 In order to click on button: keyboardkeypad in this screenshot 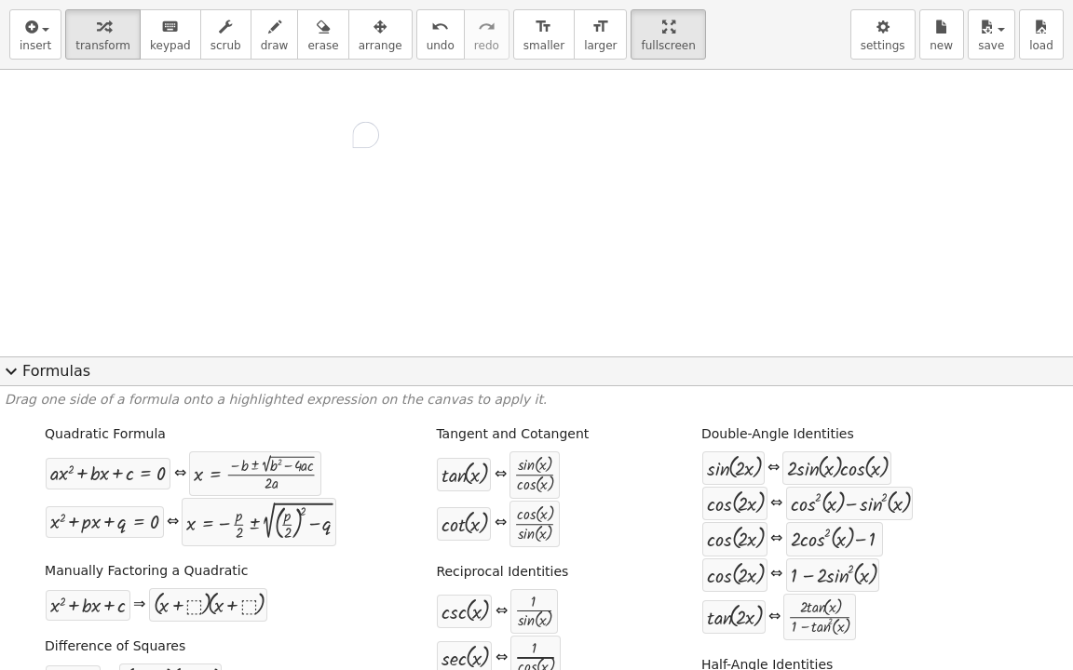, I will do `click(170, 34)`.